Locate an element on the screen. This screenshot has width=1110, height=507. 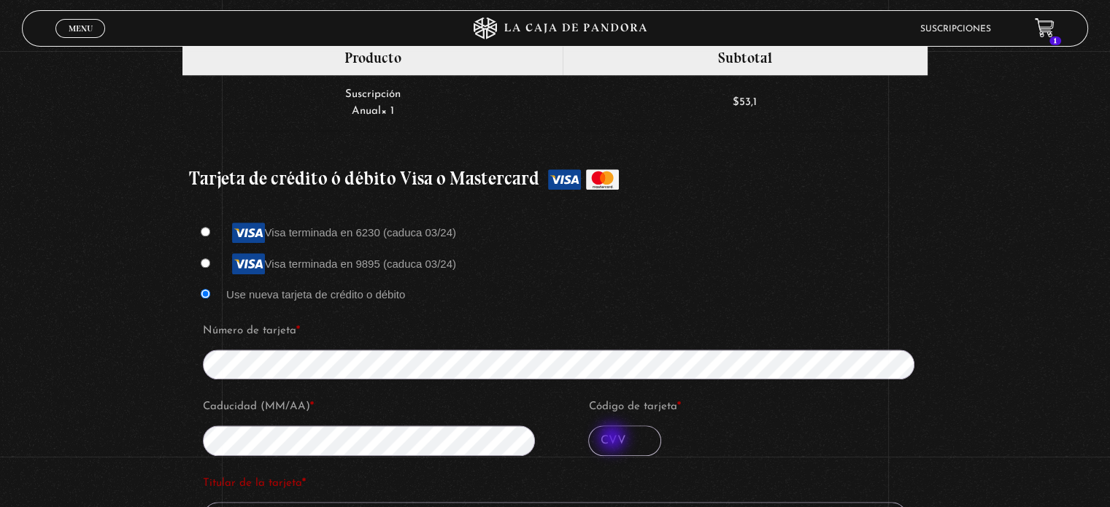
label: Caducidad (MM/AA) is located at coordinates (372, 407).